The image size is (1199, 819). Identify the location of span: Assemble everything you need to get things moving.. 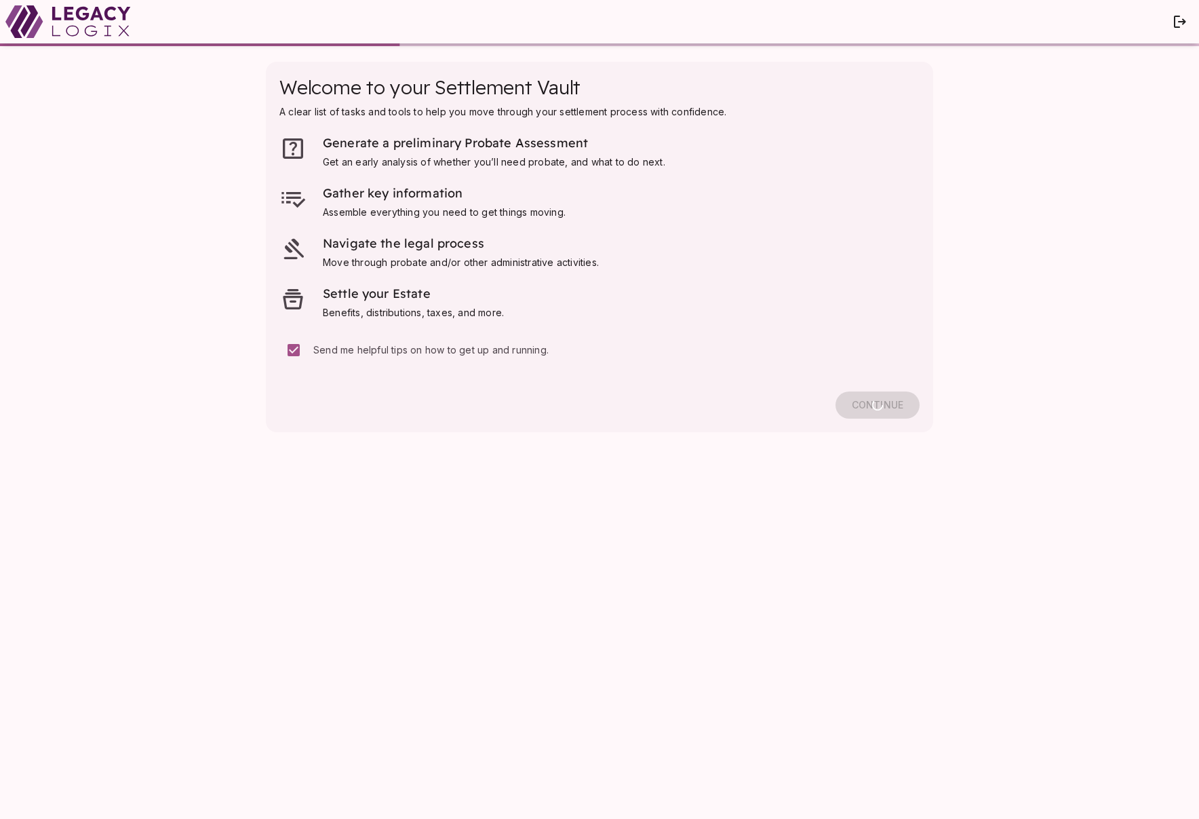
(444, 212).